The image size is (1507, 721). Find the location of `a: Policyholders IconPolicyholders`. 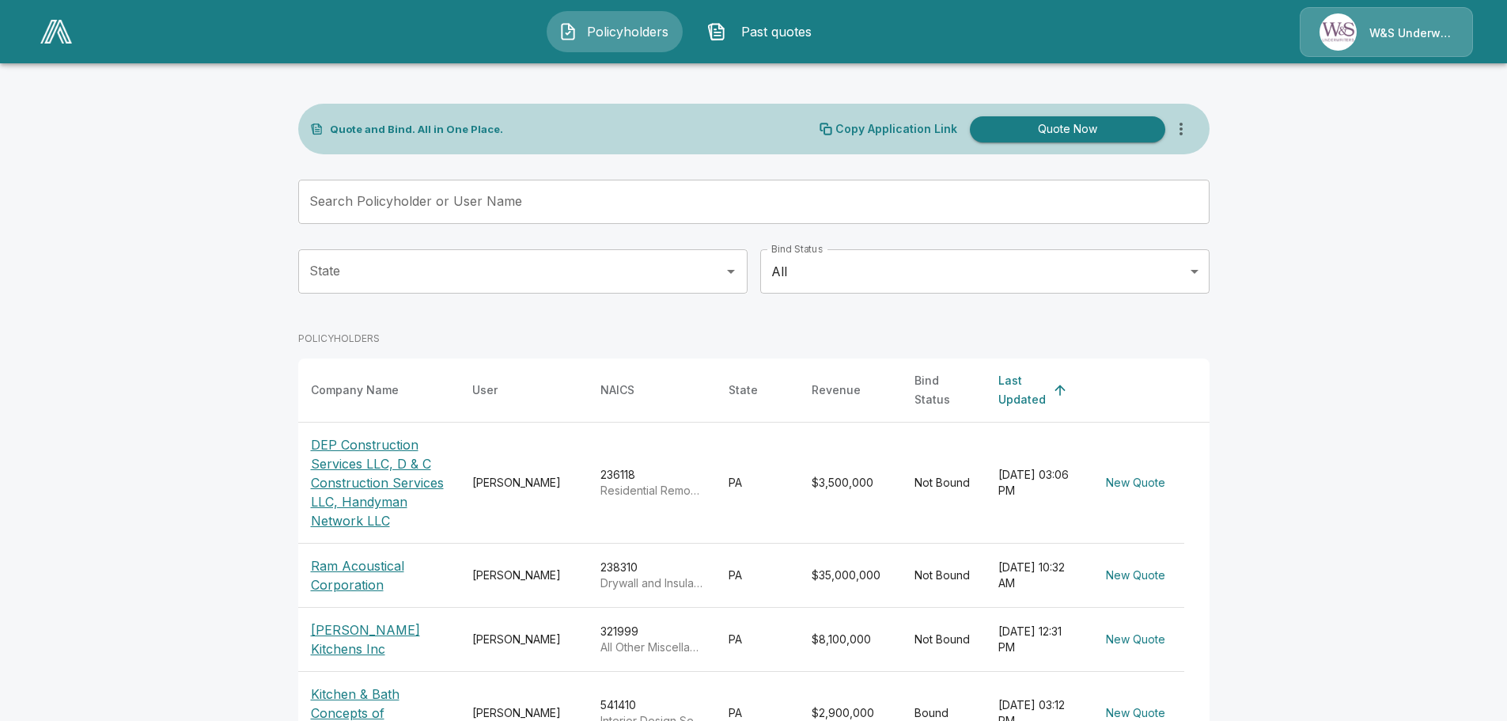

a: Policyholders IconPolicyholders is located at coordinates (615, 32).